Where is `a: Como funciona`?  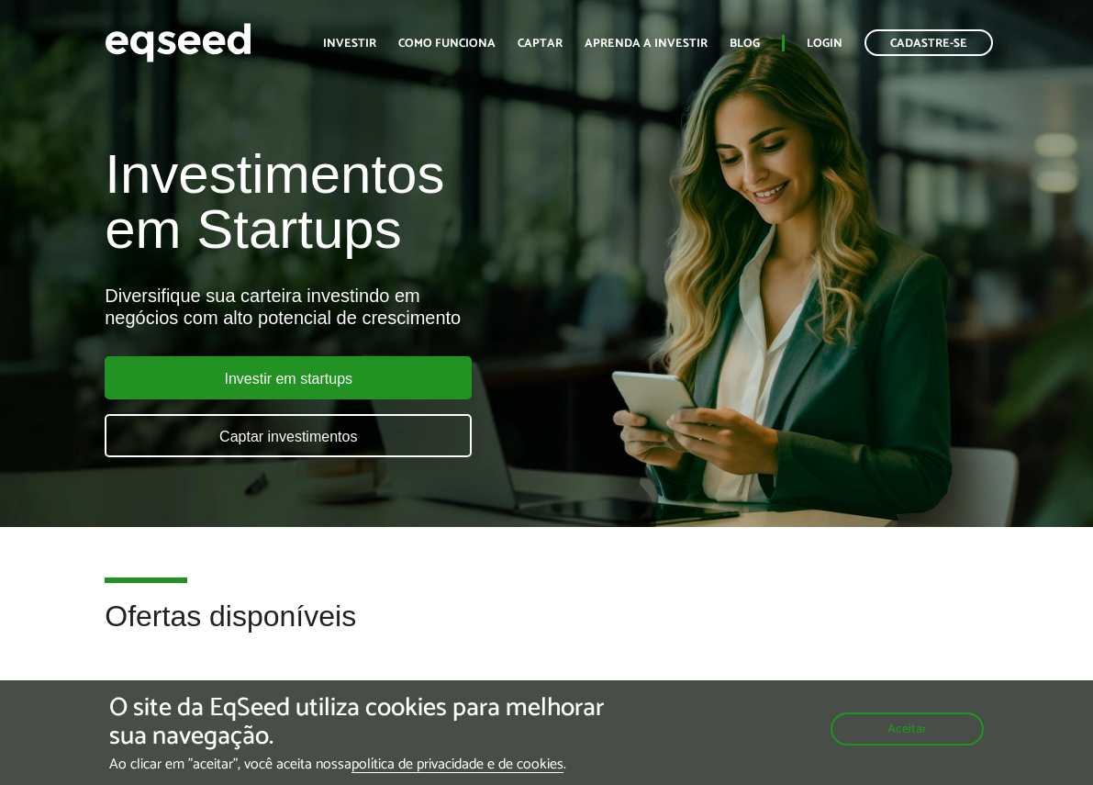
a: Como funciona is located at coordinates (447, 43).